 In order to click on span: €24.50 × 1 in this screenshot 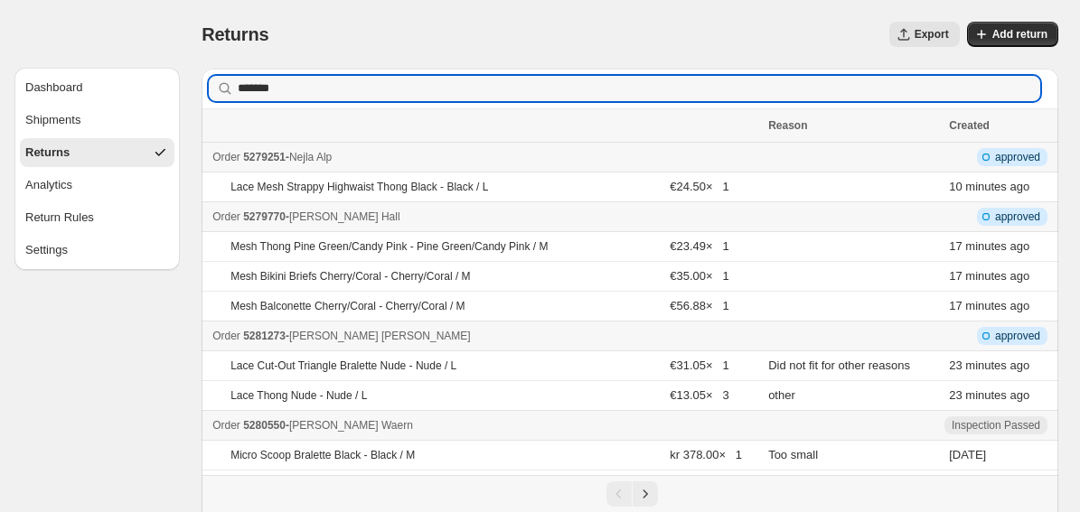, I will do `click(699, 186)`.